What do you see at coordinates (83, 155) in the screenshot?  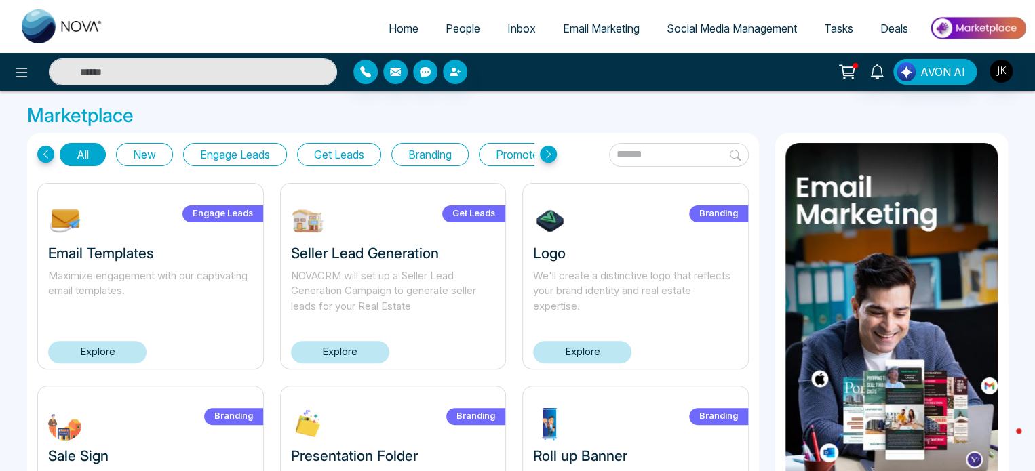 I see `button: All` at bounding box center [83, 155].